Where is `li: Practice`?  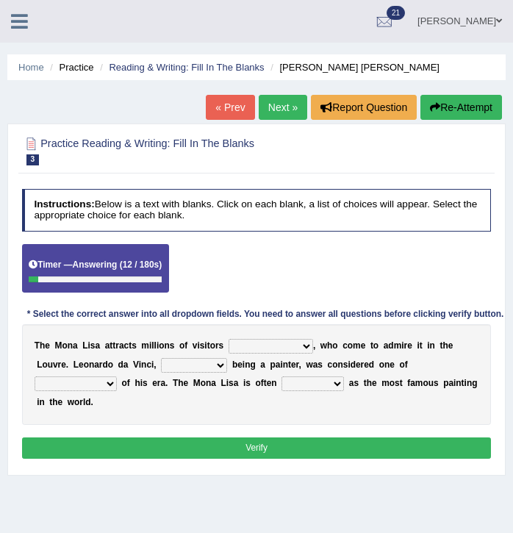
li: Practice is located at coordinates (70, 67).